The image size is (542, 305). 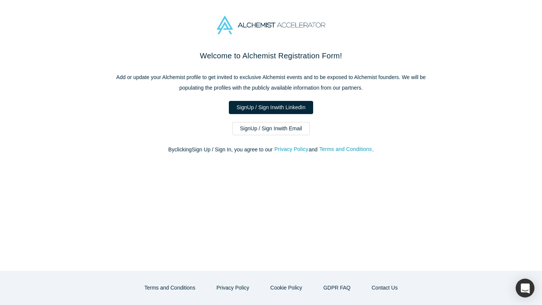 What do you see at coordinates (271, 150) in the screenshot?
I see `p: By clicking Sign Up / Sign In , you agree to our and .` at bounding box center [271, 150].